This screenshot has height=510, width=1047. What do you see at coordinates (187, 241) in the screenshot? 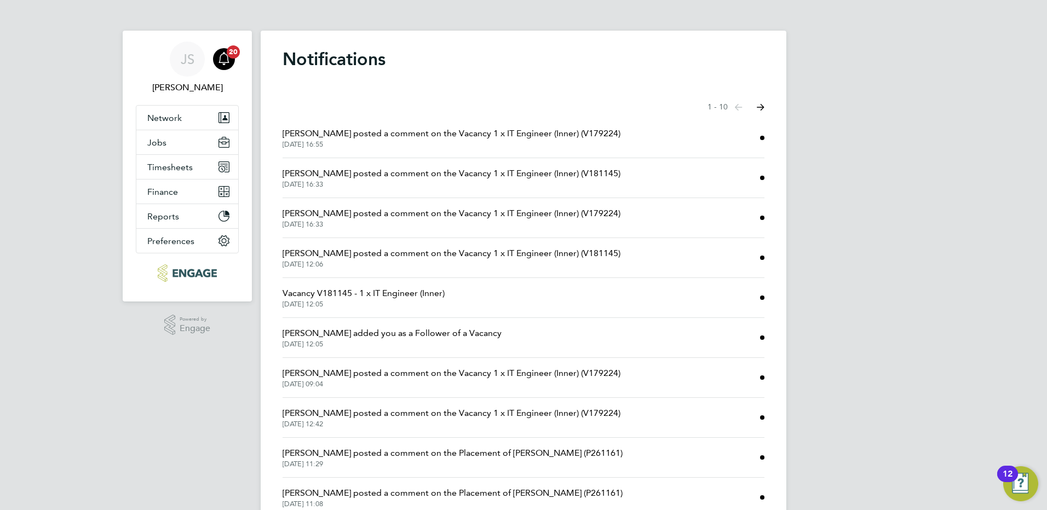
I see `button: Preferences` at bounding box center [187, 241].